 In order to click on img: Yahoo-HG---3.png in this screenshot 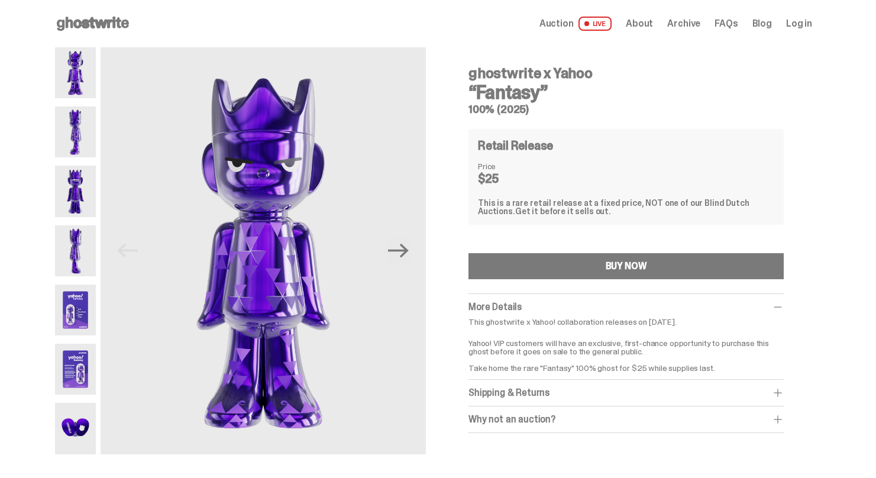, I will do `click(75, 191)`.